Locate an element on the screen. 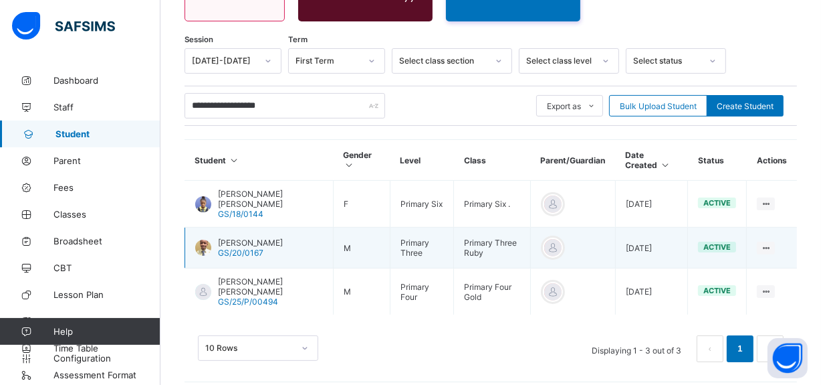  td: Primary Six . is located at coordinates (492, 204).